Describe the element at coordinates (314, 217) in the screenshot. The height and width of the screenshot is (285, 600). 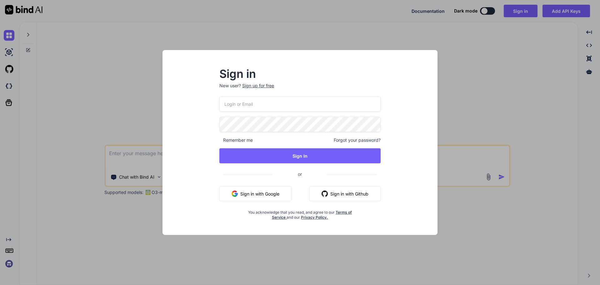
I see `a: Privacy Policy.` at that location.